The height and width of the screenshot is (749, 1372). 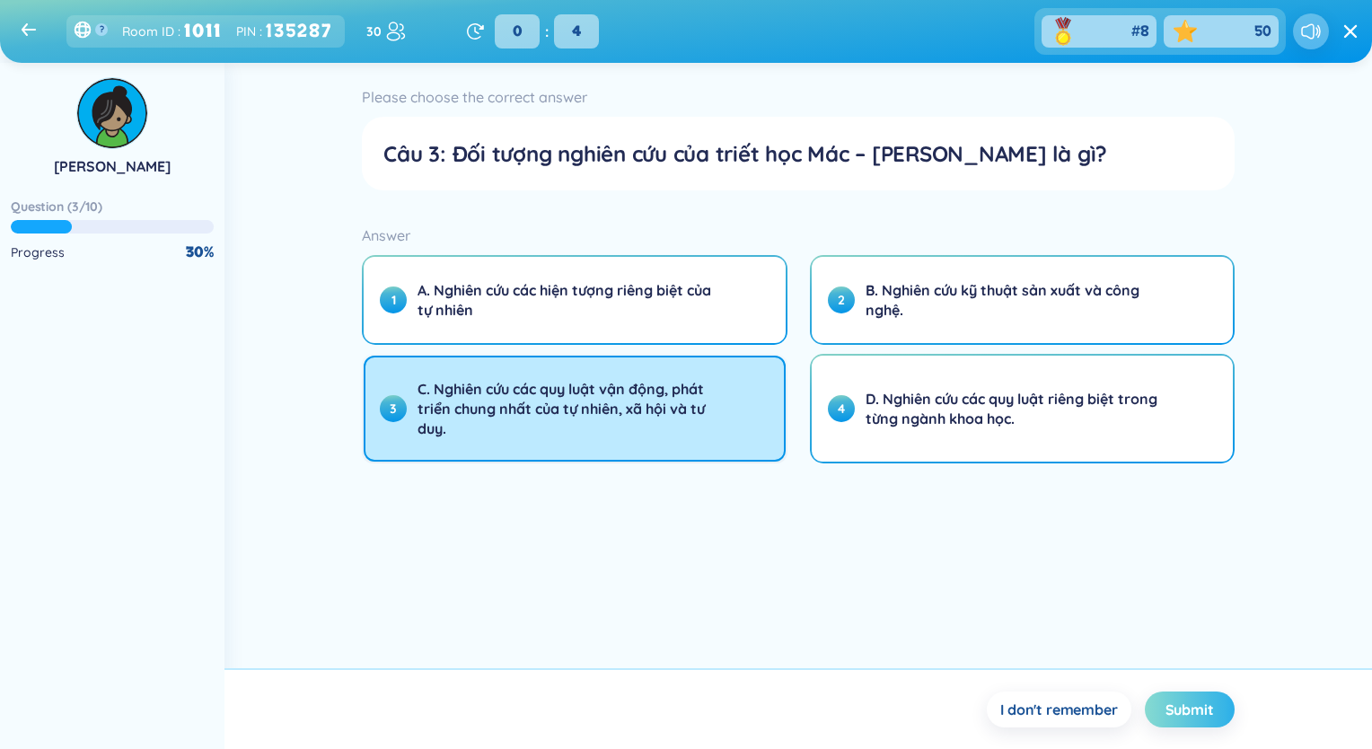 What do you see at coordinates (1262, 31) in the screenshot?
I see `span: 50` at bounding box center [1262, 31].